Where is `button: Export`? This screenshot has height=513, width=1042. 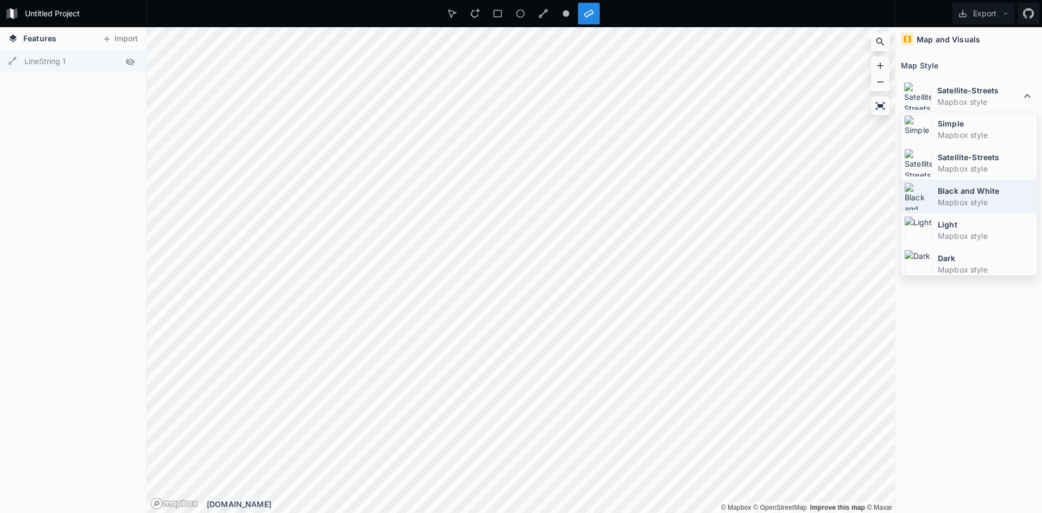 button: Export is located at coordinates (983, 14).